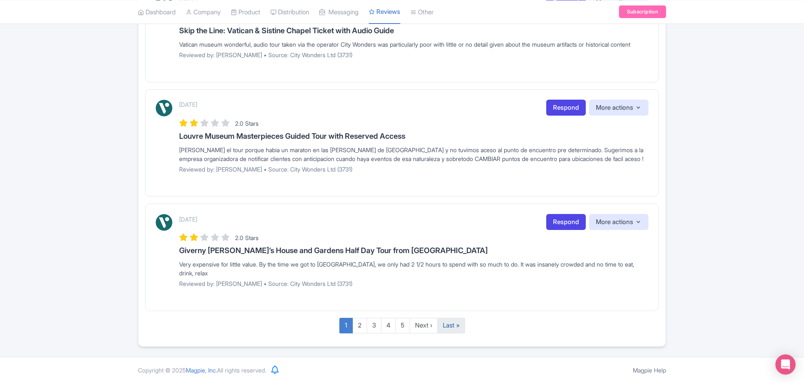  I want to click on a: 4, so click(388, 325).